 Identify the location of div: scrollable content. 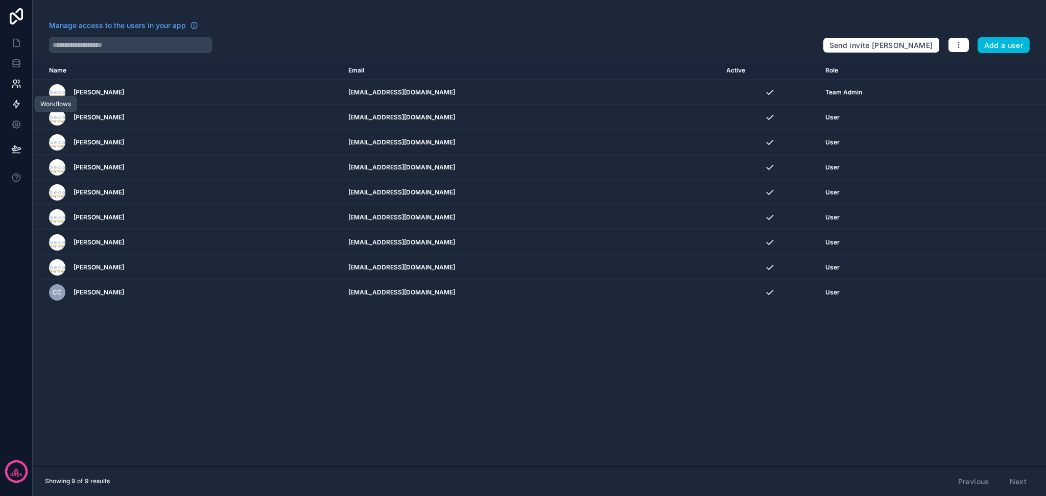
(539, 264).